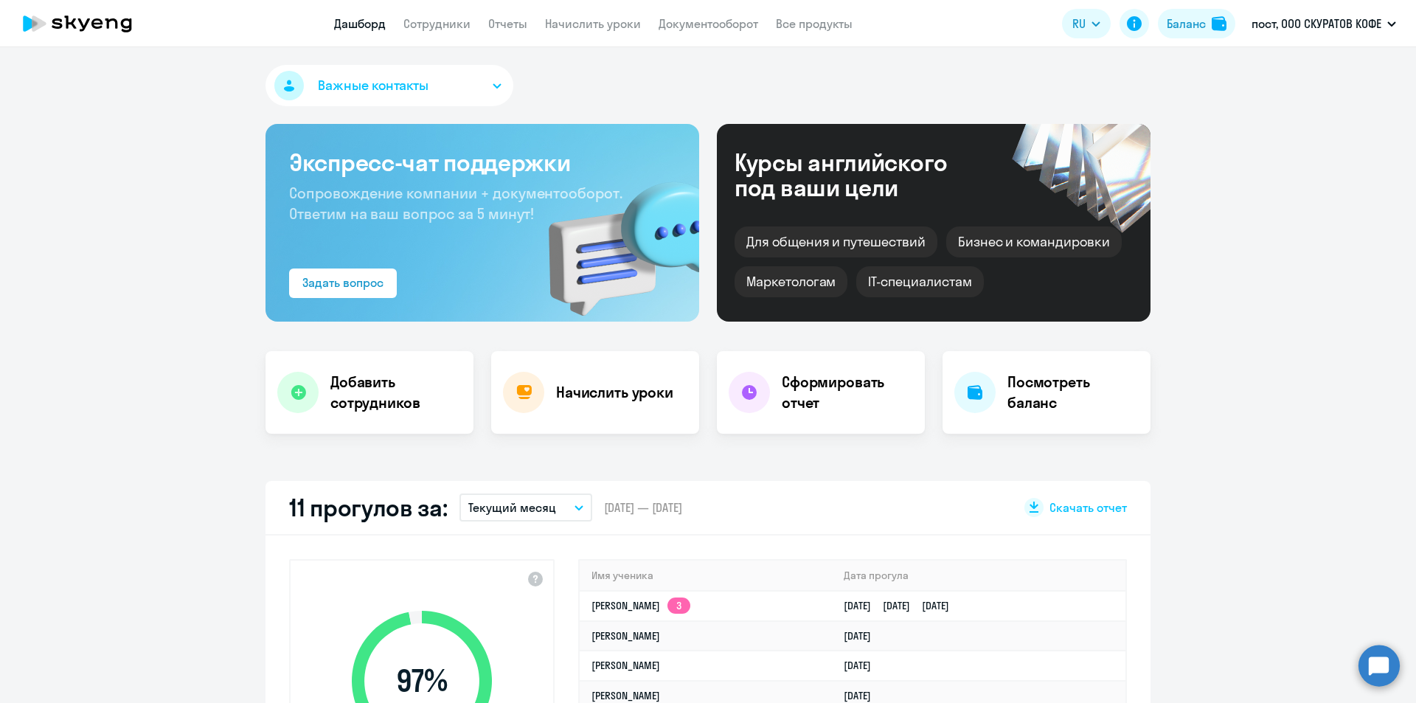 This screenshot has width=1416, height=703. Describe the element at coordinates (848, 392) in the screenshot. I see `h4: Сформировать отчет` at that location.